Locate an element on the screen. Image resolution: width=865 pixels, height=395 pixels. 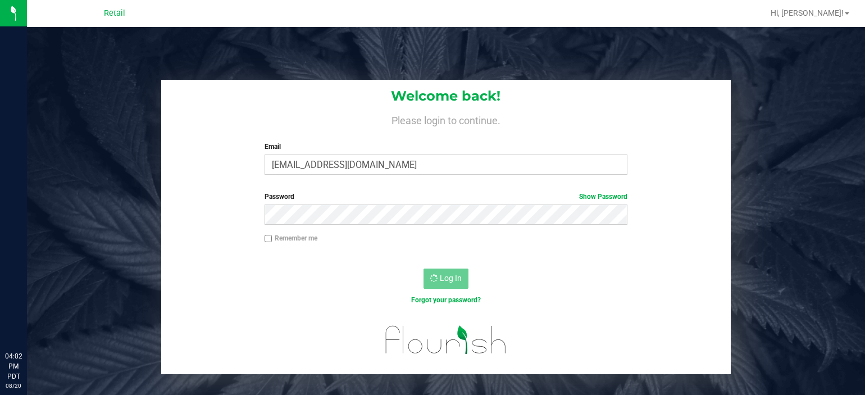
p: 08/20 is located at coordinates (13, 385).